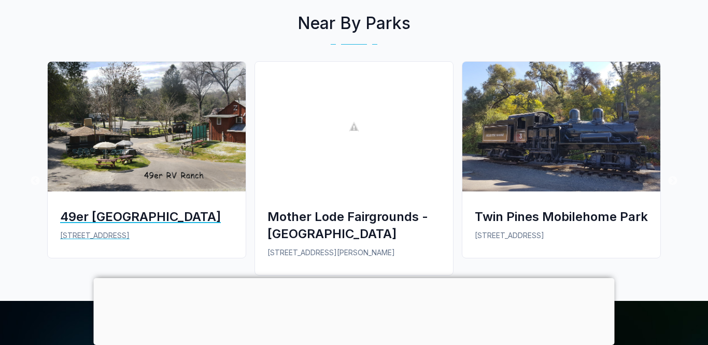 The image size is (708, 345). Describe the element at coordinates (561, 126) in the screenshot. I see `img: Twin Pines Mobilehome Park` at that location.